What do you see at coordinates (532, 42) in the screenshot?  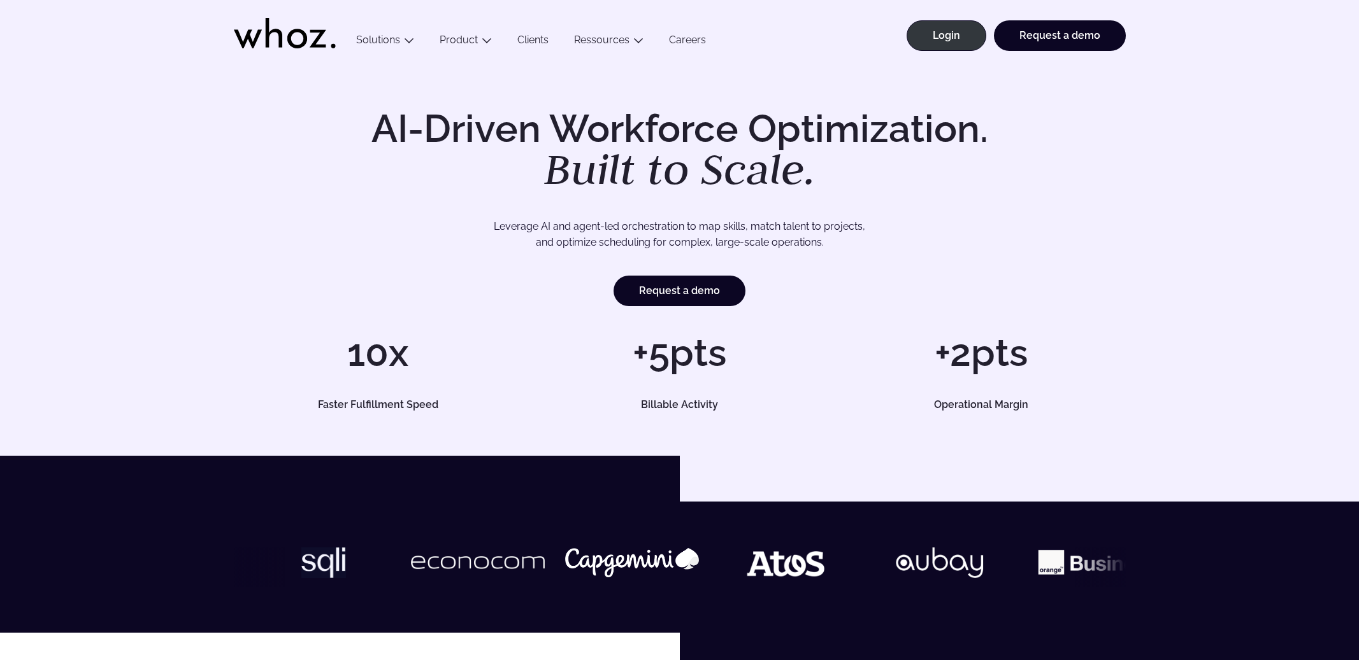 I see `a: Clients` at bounding box center [532, 42].